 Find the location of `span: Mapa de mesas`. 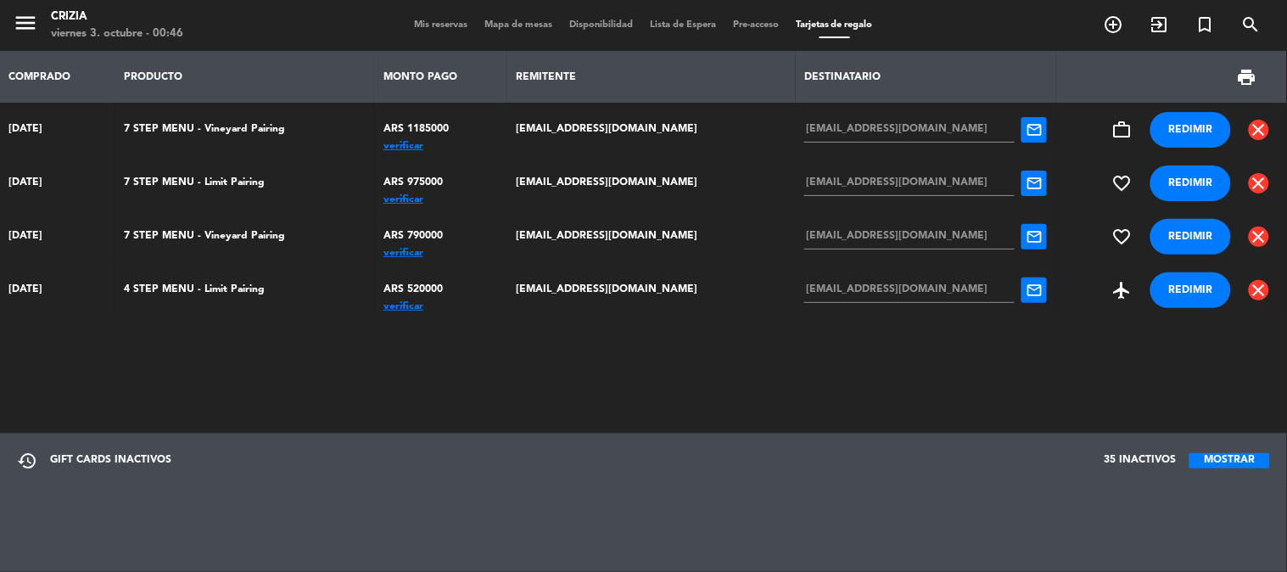

span: Mapa de mesas is located at coordinates (518, 25).